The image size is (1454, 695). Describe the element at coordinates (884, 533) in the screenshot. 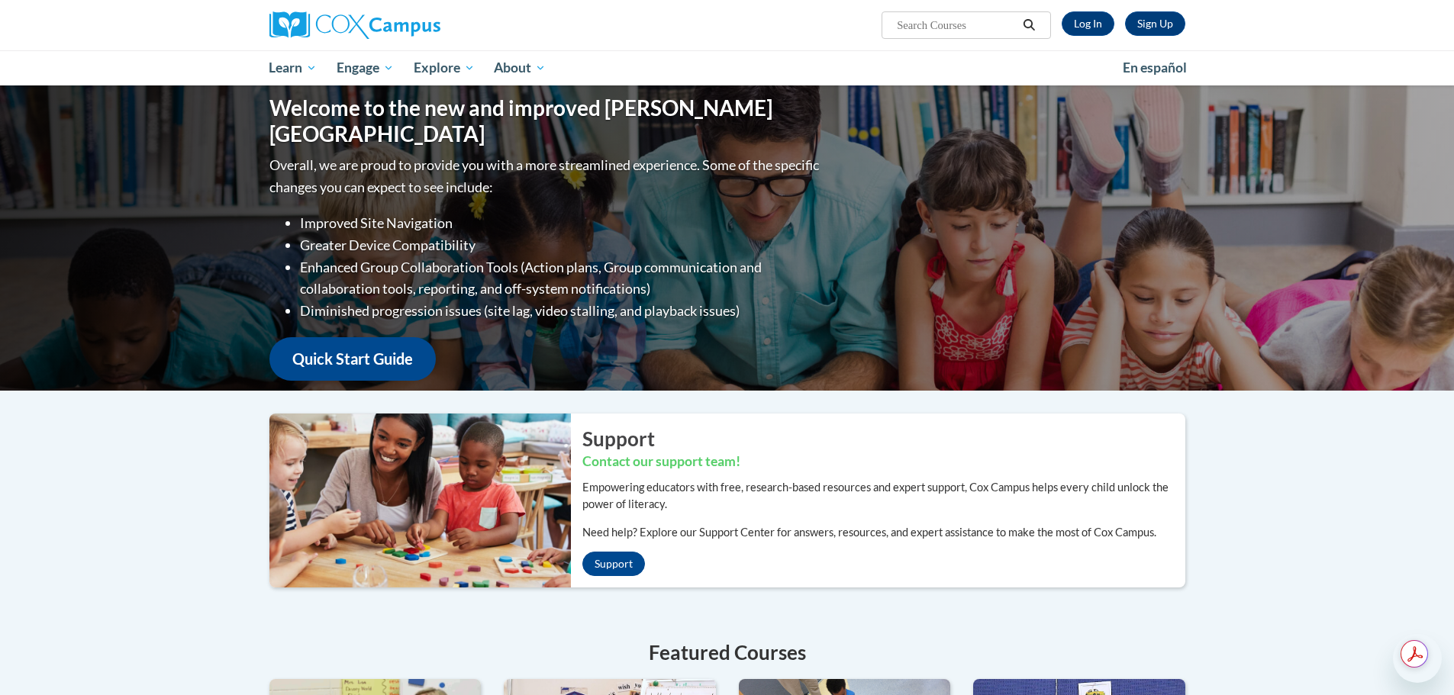

I see `p: Need help? Explore our Support Center for answers, resources, and expert assistance to make the m...` at that location.